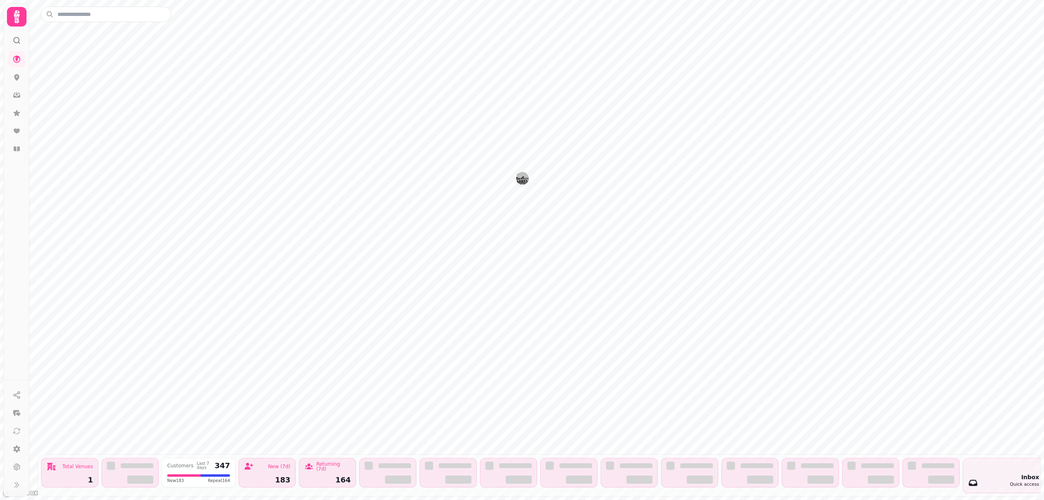 Image resolution: width=1044 pixels, height=500 pixels. What do you see at coordinates (267, 480) in the screenshot?
I see `div: 183` at bounding box center [267, 480].